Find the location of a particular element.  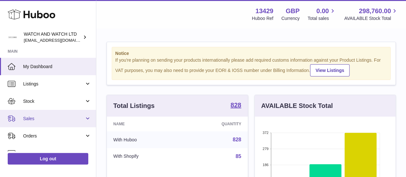

span: Sales is located at coordinates (54, 118).